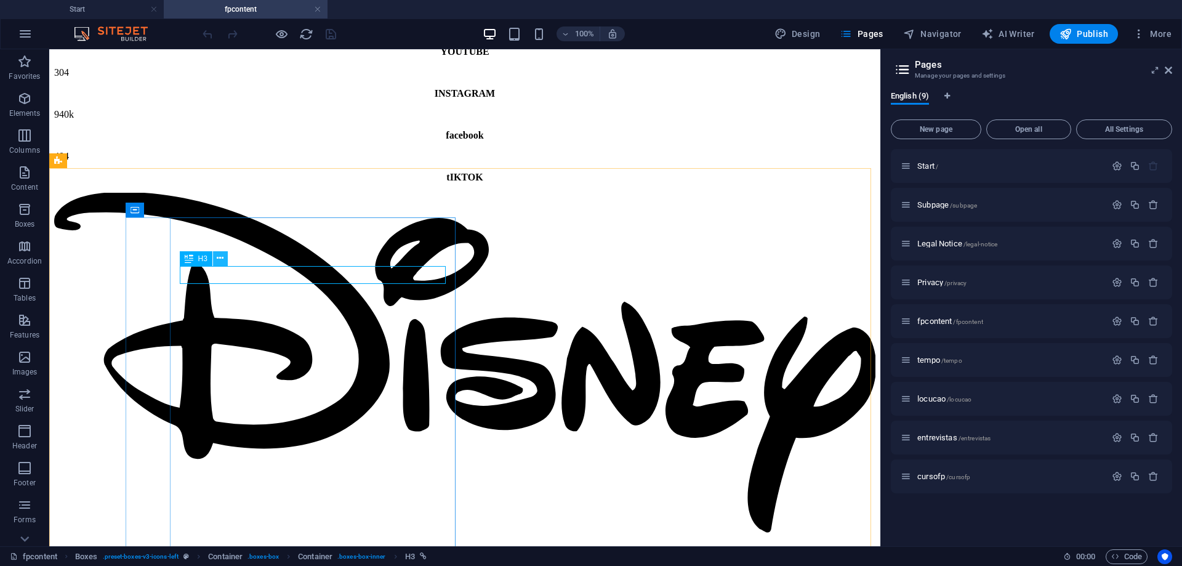  Describe the element at coordinates (306, 34) in the screenshot. I see `button: reload` at that location.